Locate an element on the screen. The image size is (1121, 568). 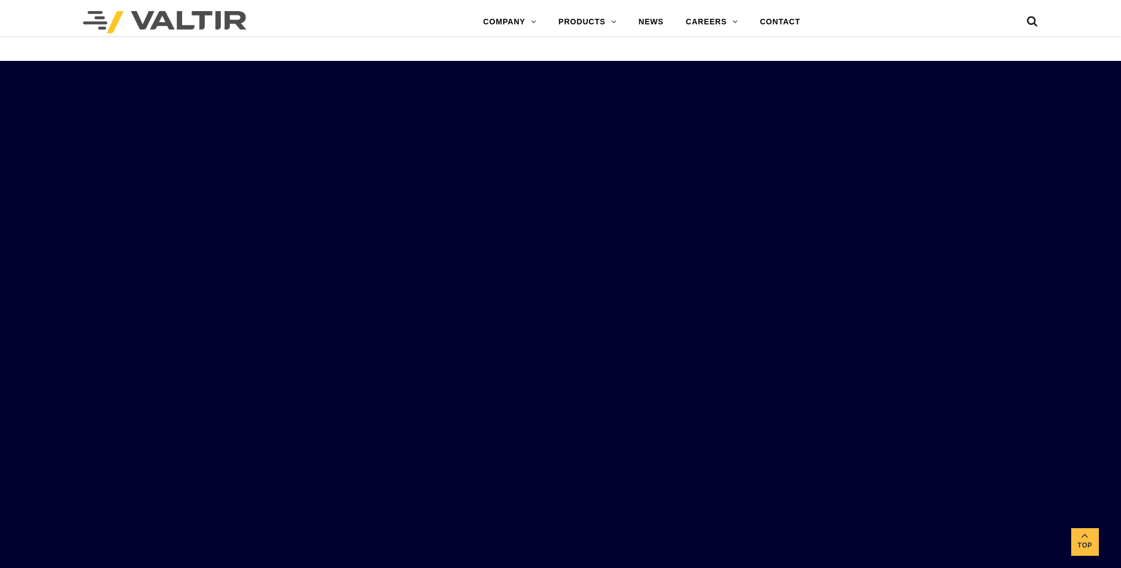
a: Top is located at coordinates (1085, 542).